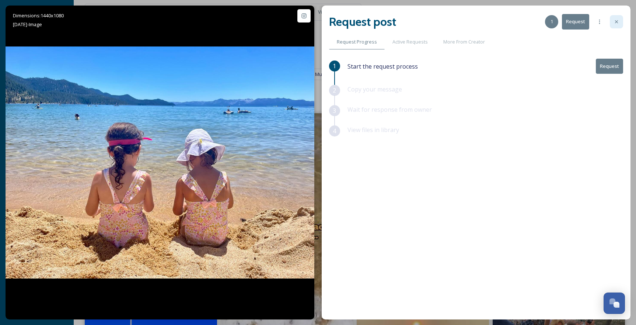 This screenshot has width=636, height=325. I want to click on h2: Request post, so click(363, 22).